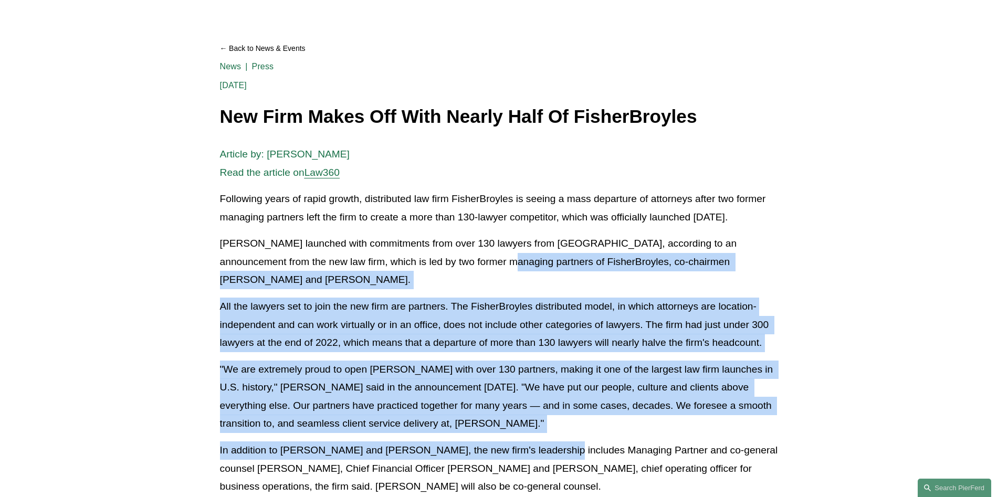 The image size is (1008, 497). Describe the element at coordinates (504, 208) in the screenshot. I see `p: Following years of rapid growth, distributed law firm FisherBroyles is seeing a mass departure of...` at that location.